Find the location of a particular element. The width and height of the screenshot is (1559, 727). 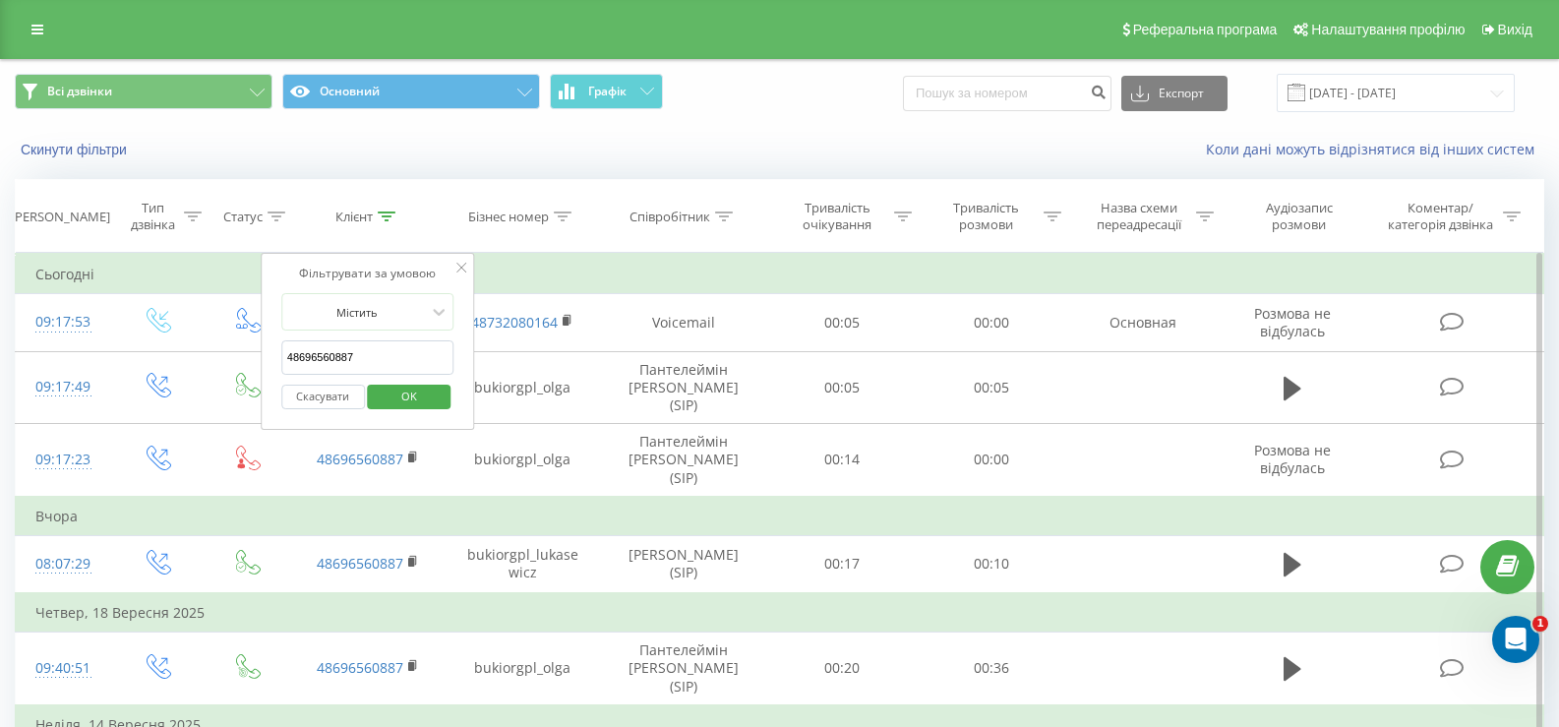

div: Клієнт is located at coordinates (354, 216).